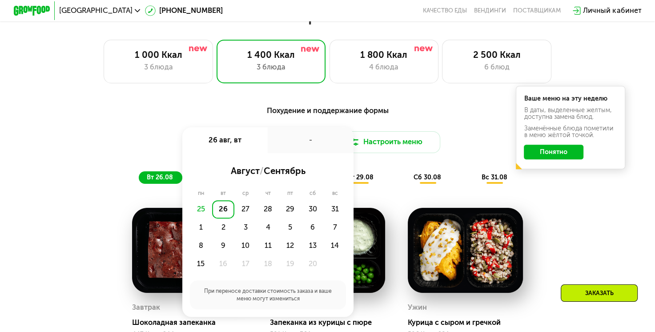 The image size is (655, 332). I want to click on div: Завтрак, so click(146, 307).